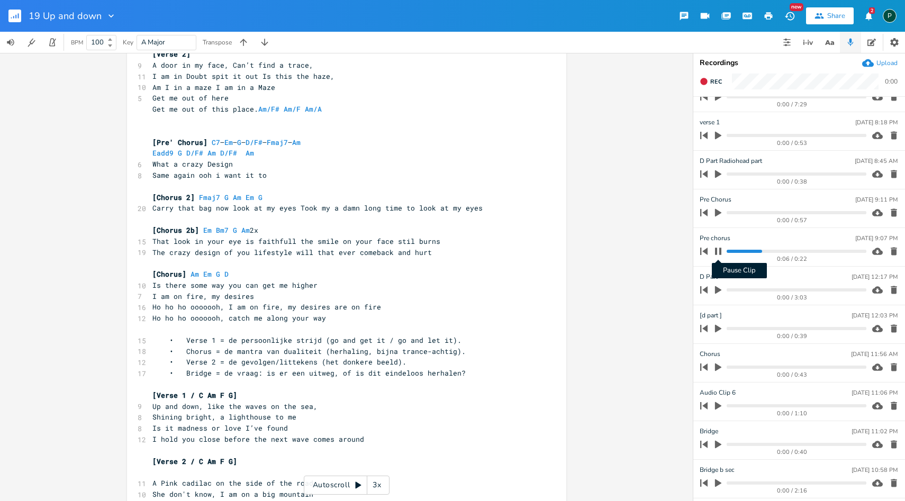 Image resolution: width=905 pixels, height=501 pixels. I want to click on span: • Chorus = de mantra van dualiteit (herhaling, bijna trance-achtig)., so click(309, 351).